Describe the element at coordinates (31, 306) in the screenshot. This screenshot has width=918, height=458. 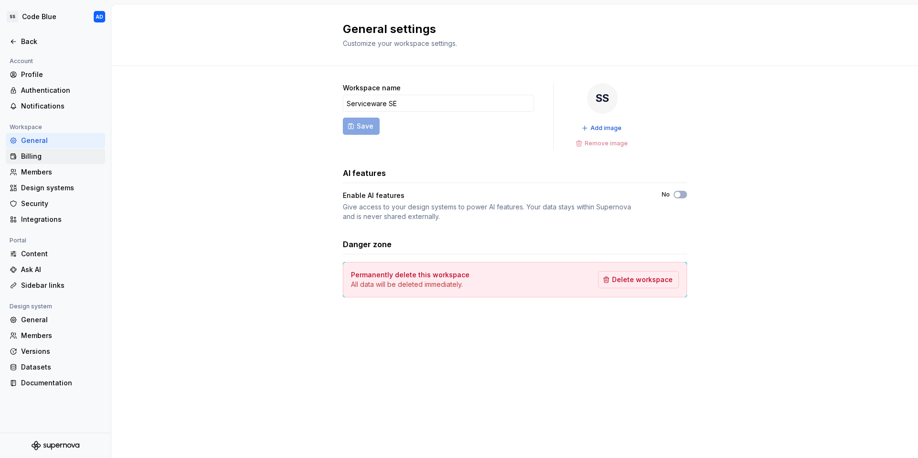
I see `div: Design system` at that location.